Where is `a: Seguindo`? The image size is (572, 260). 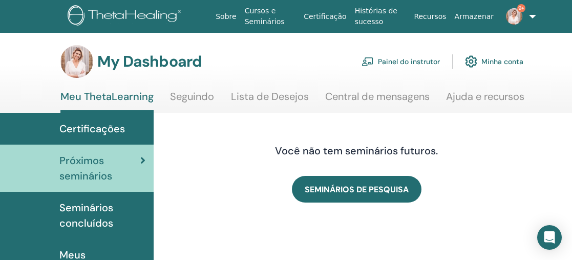
a: Seguindo is located at coordinates (192, 100).